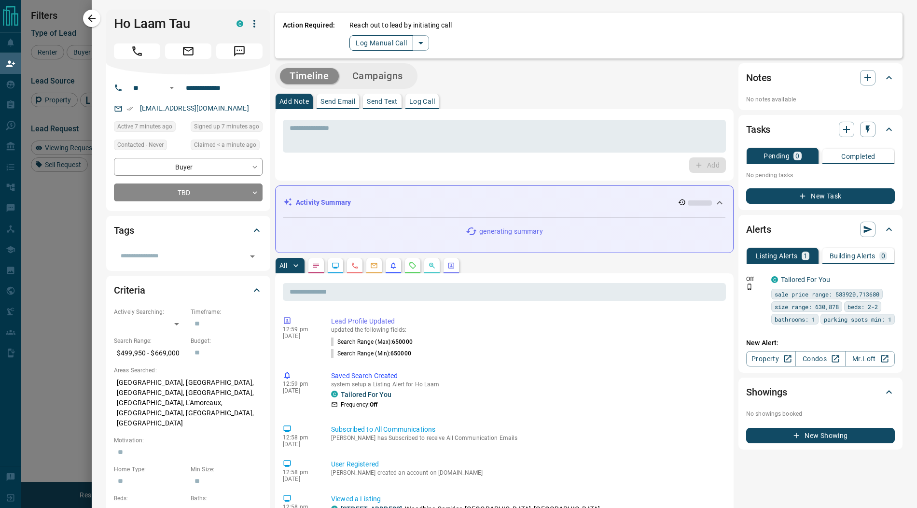 The image size is (917, 508). What do you see at coordinates (371, 353) in the screenshot?
I see `p: Search Range (Min) :` at bounding box center [371, 353].